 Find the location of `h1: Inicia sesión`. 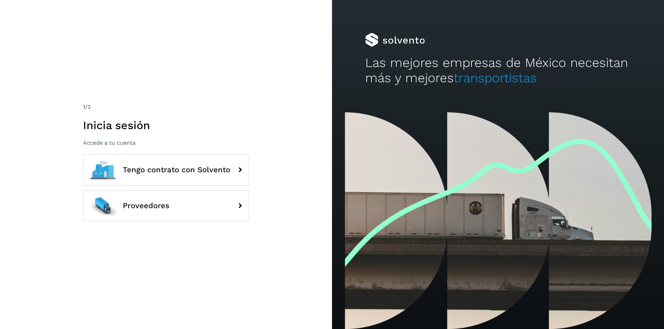

h1: Inicia sesión is located at coordinates (166, 125).